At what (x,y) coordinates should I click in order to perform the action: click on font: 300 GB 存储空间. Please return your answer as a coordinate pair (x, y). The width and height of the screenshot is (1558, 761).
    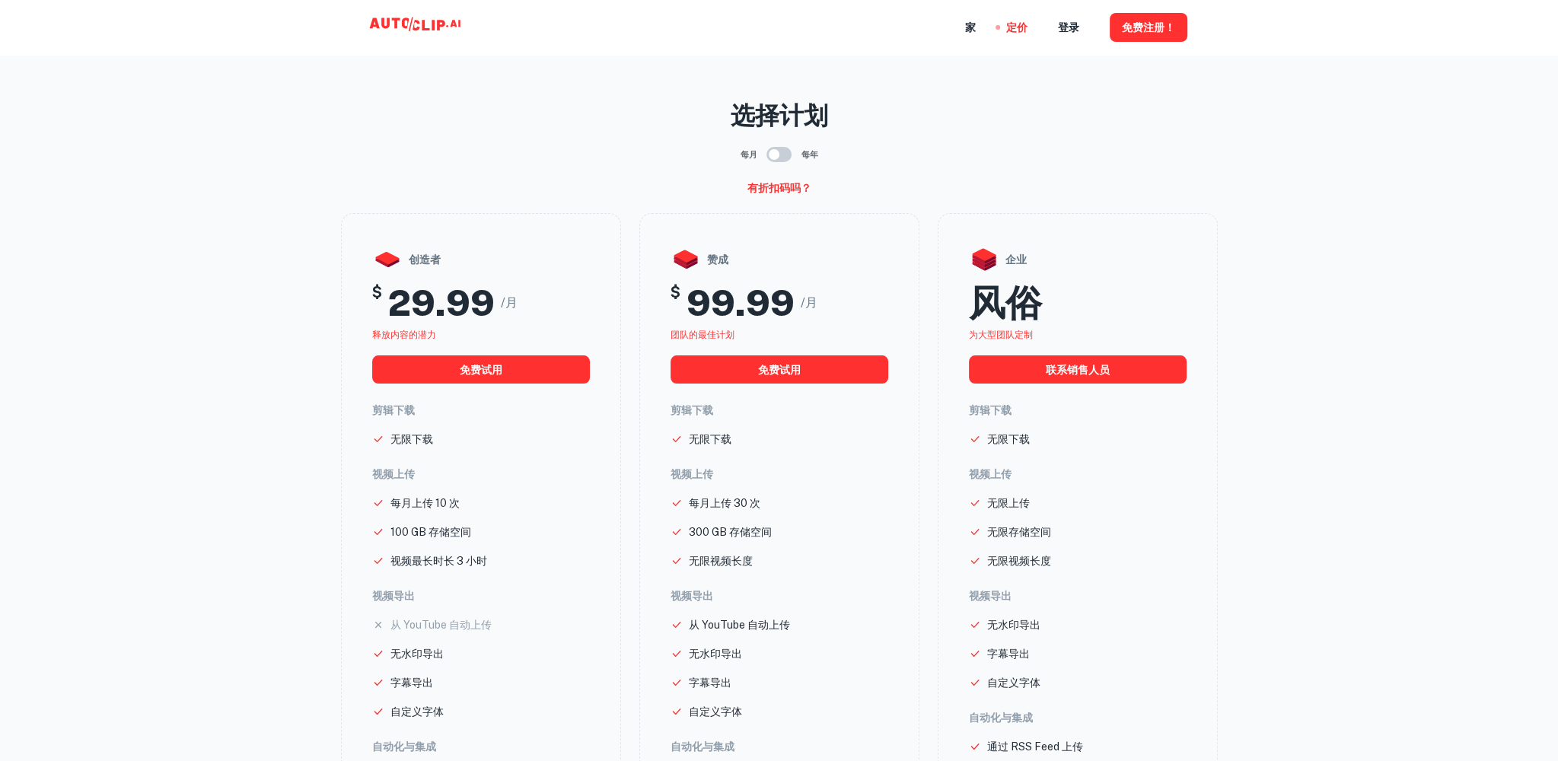
    Looking at the image, I should click on (730, 532).